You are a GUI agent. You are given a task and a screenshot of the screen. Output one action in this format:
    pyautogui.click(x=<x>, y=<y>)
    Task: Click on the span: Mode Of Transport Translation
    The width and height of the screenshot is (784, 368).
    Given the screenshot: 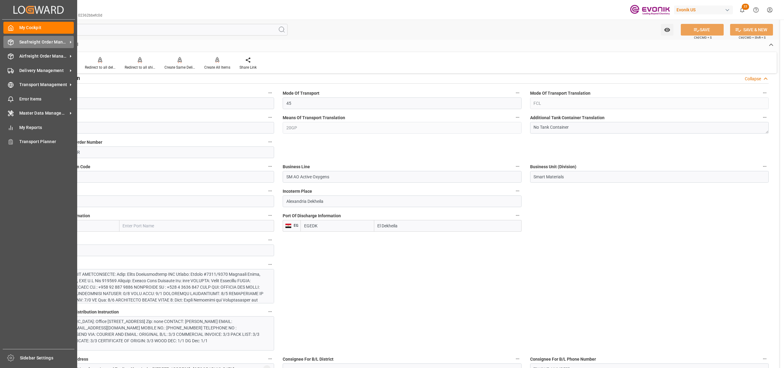 What is the action you would take?
    pyautogui.click(x=560, y=93)
    